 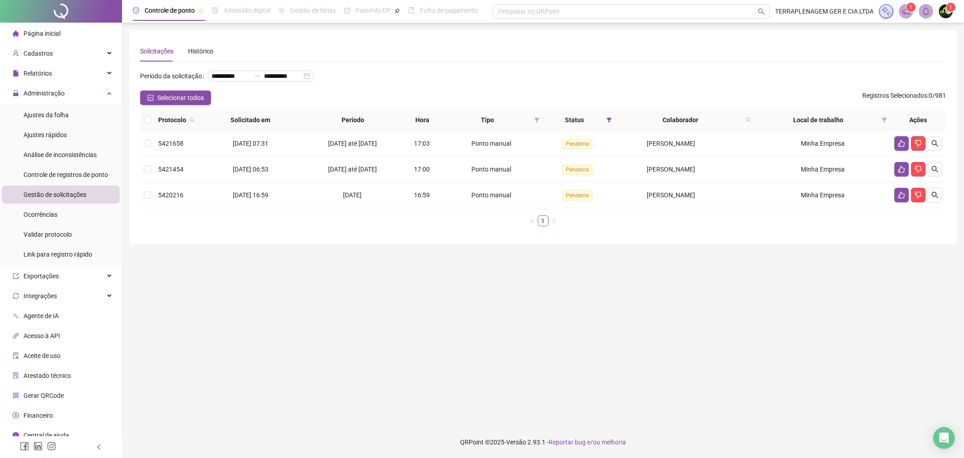 I want to click on li: Próxima página, so click(x=554, y=221).